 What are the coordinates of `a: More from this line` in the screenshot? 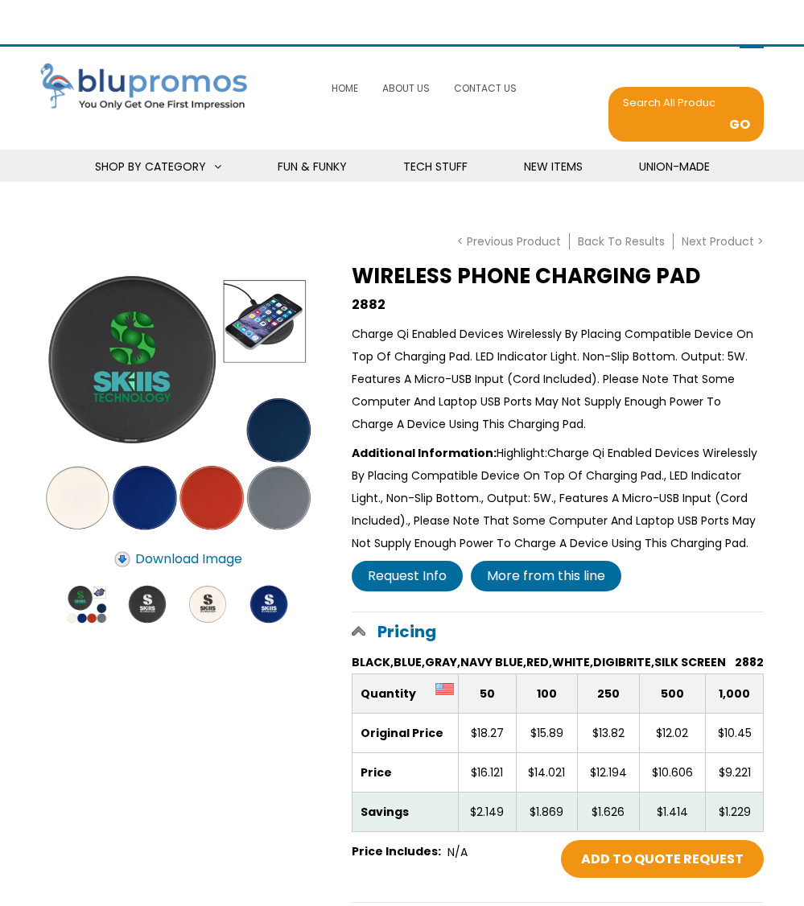 It's located at (546, 576).